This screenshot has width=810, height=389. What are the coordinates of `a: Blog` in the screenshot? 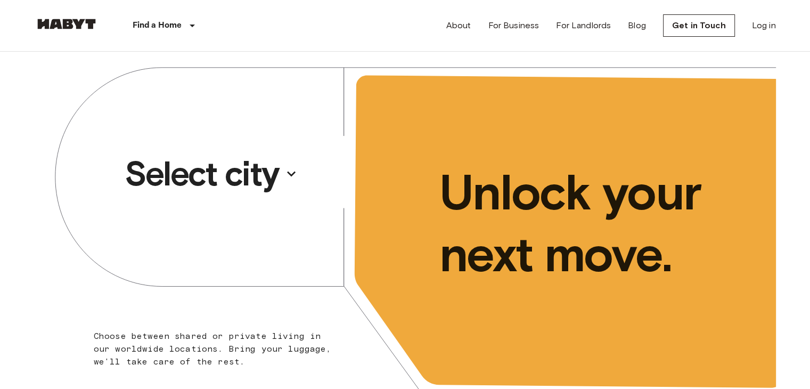 It's located at (637, 26).